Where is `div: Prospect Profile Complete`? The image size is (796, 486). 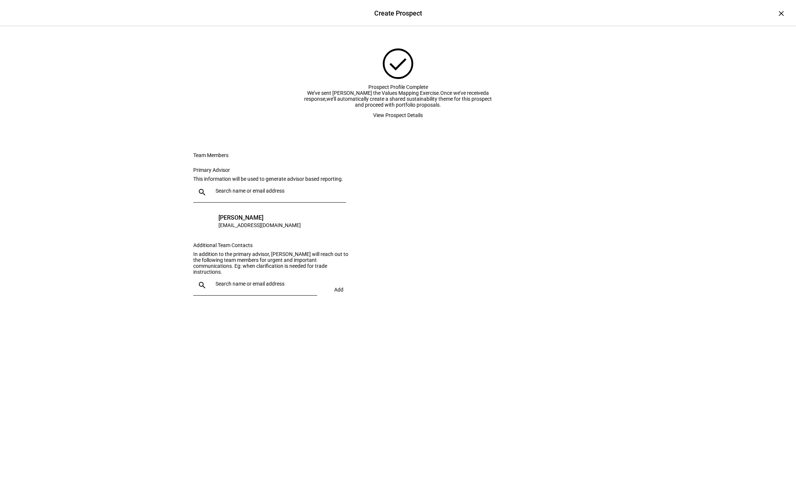
div: Prospect Profile Complete is located at coordinates (398, 87).